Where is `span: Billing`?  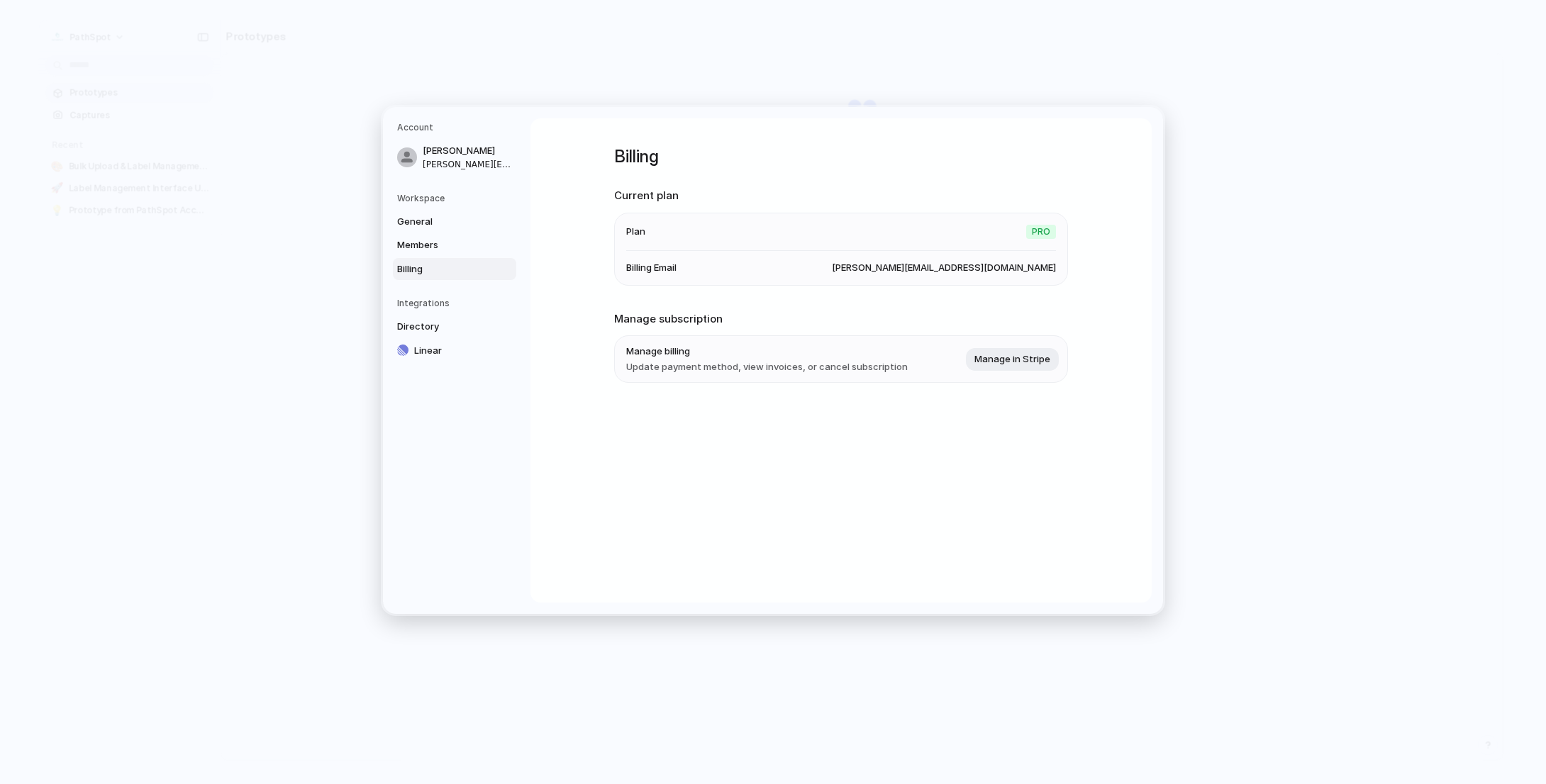
span: Billing is located at coordinates (443, 270).